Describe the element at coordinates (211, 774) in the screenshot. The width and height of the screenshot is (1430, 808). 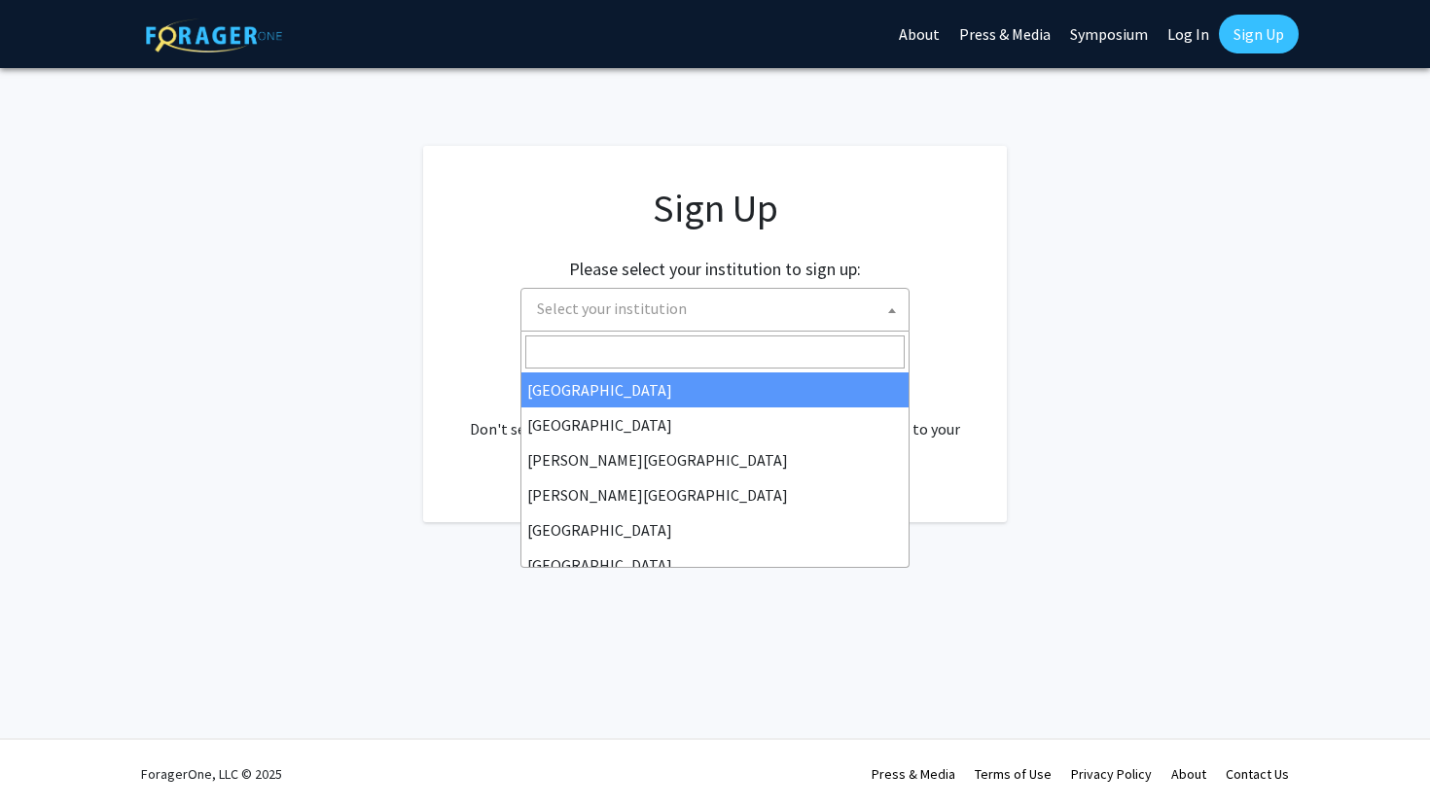
I see `div: ForagerOne, LLC © 2025` at that location.